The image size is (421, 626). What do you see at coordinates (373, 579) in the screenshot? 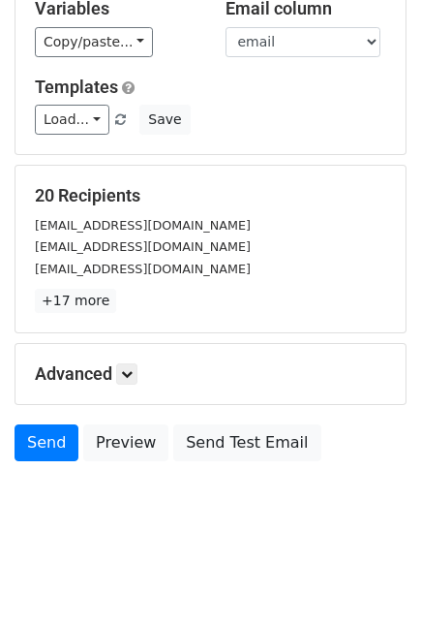
I see `div: Chat Widget` at bounding box center [373, 579].